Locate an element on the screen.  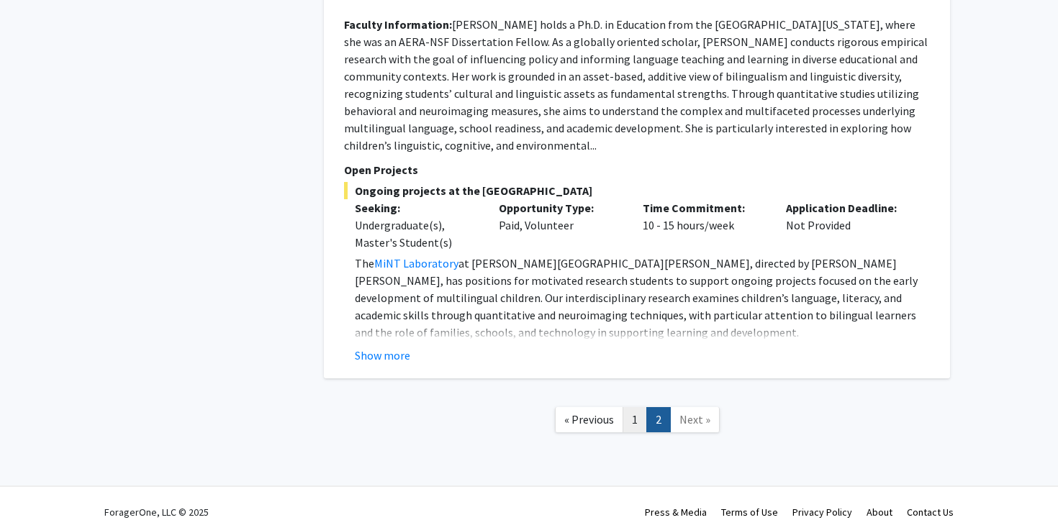
nav: Page navigation is located at coordinates (637, 422).